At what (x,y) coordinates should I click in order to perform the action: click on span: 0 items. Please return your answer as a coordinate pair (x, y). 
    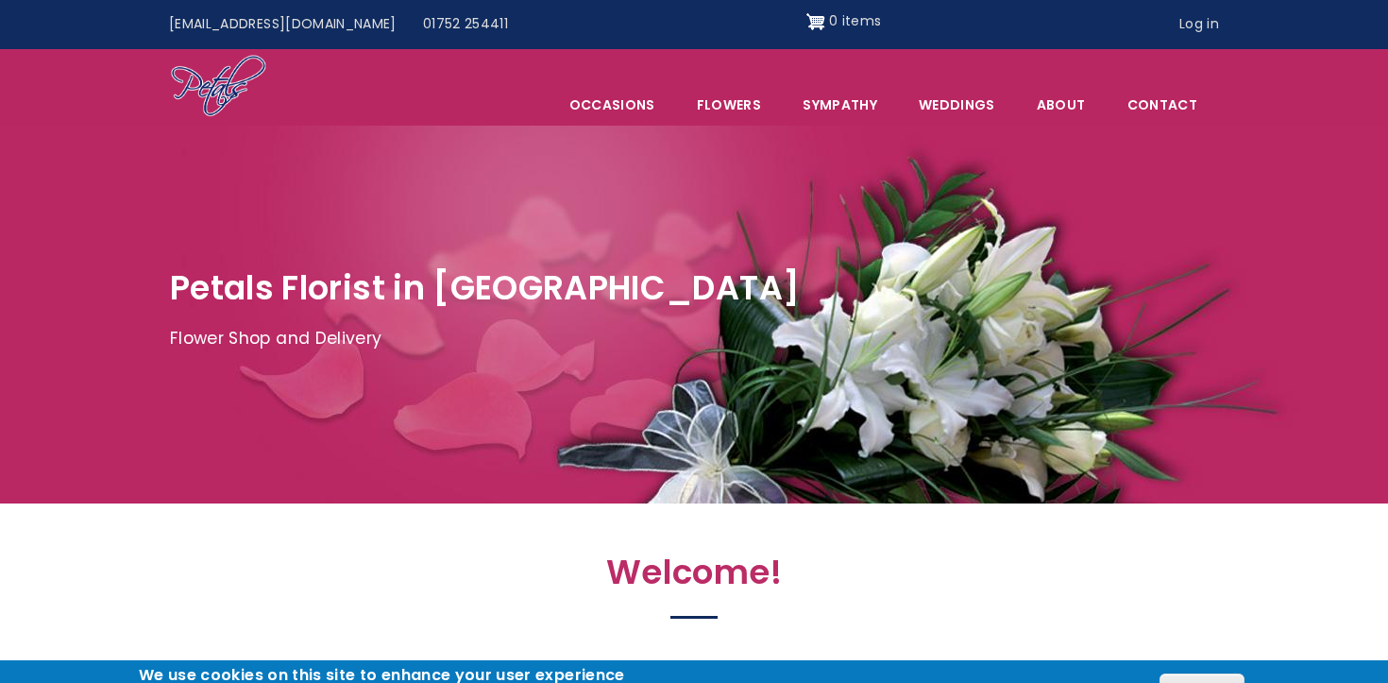
    Looking at the image, I should click on (855, 21).